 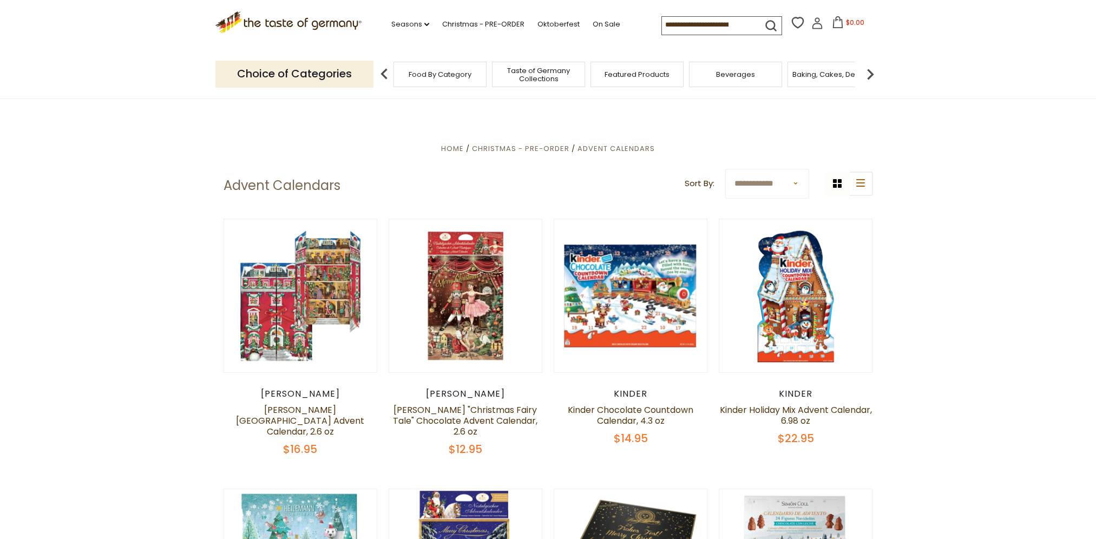 I want to click on img: Kinder Holiday Mix Advent Calendar, 6.98 oz, so click(x=795, y=295).